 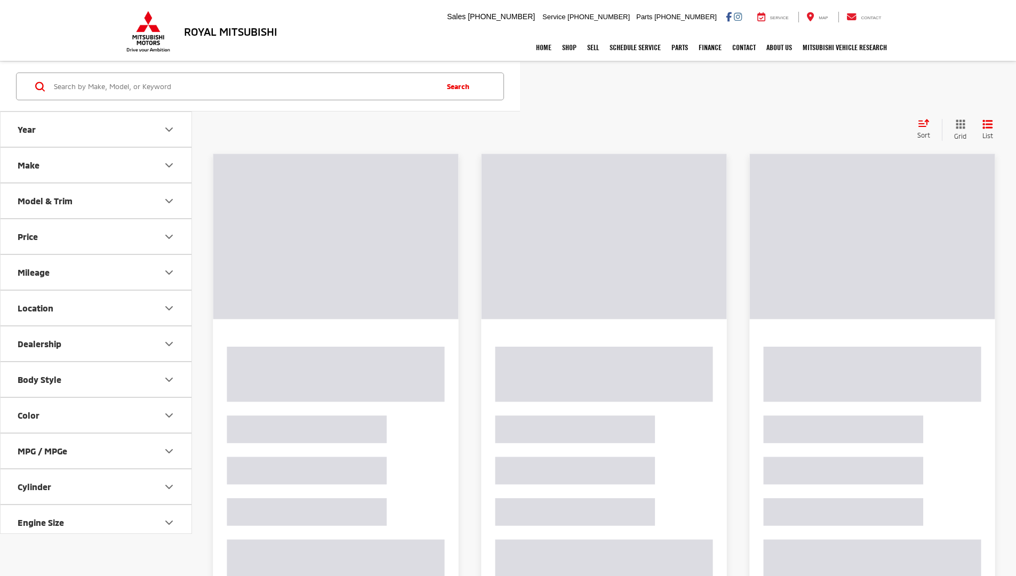 I want to click on a: Shop, so click(x=569, y=47).